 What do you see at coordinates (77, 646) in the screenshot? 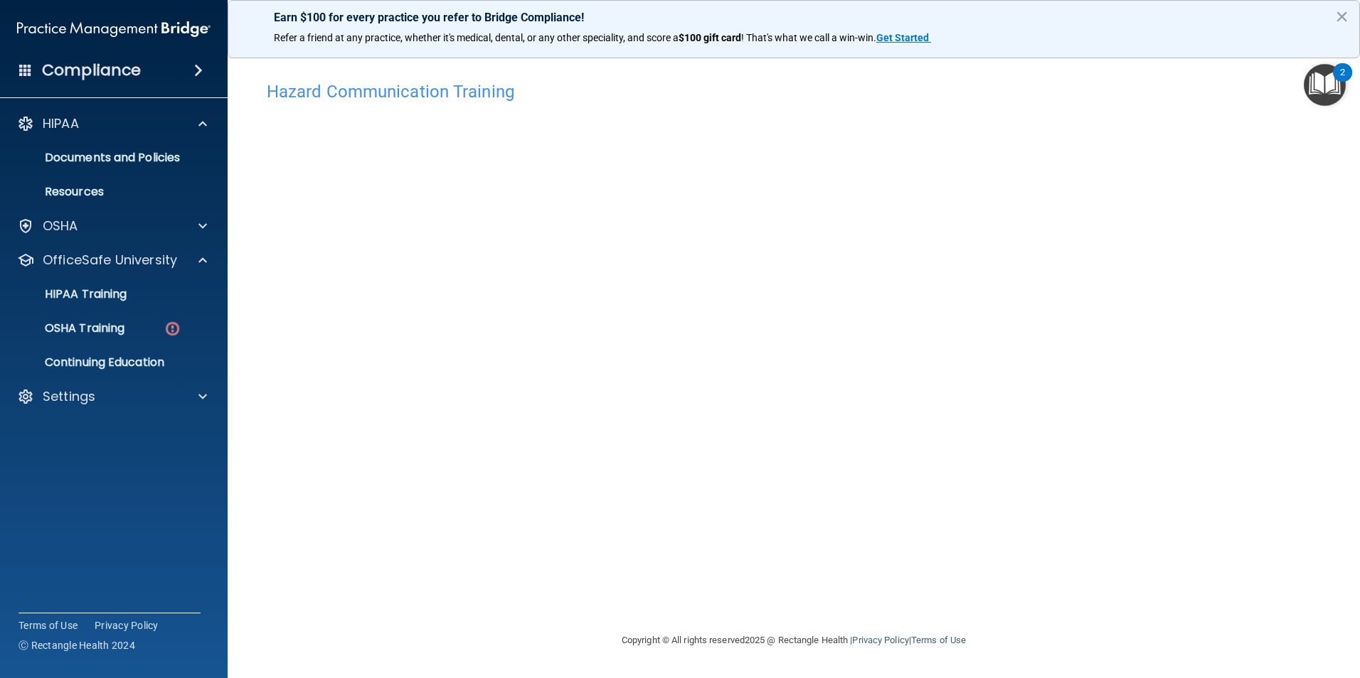
I see `span: Ⓒ Rectangle Health 2024` at bounding box center [77, 646].